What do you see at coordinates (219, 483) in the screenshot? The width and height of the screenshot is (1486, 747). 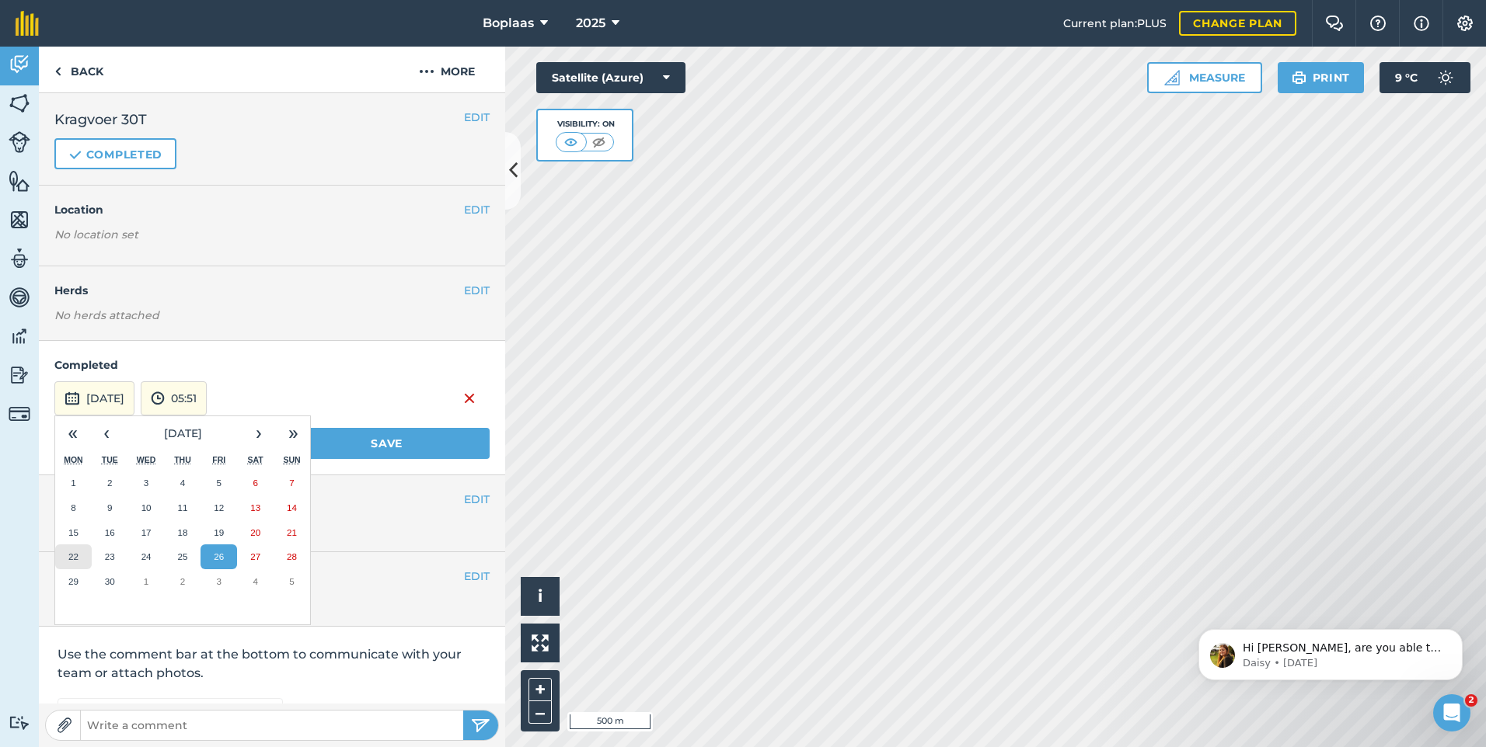 I see `abbr: September 5, 2025` at bounding box center [219, 483].